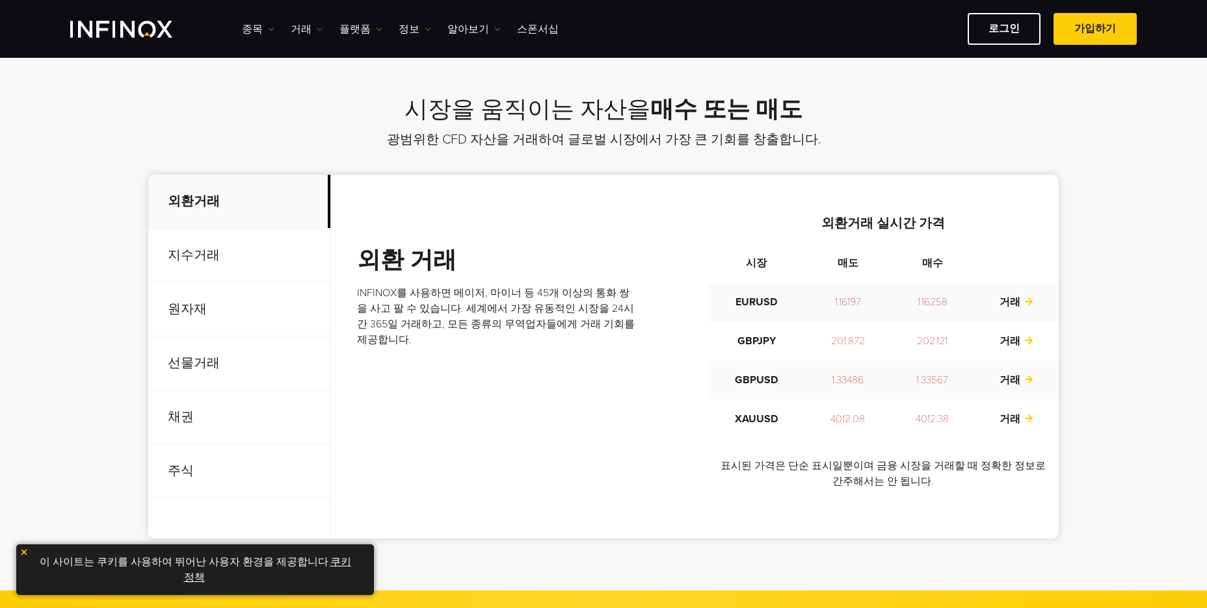  I want to click on p: 주식, so click(239, 471).